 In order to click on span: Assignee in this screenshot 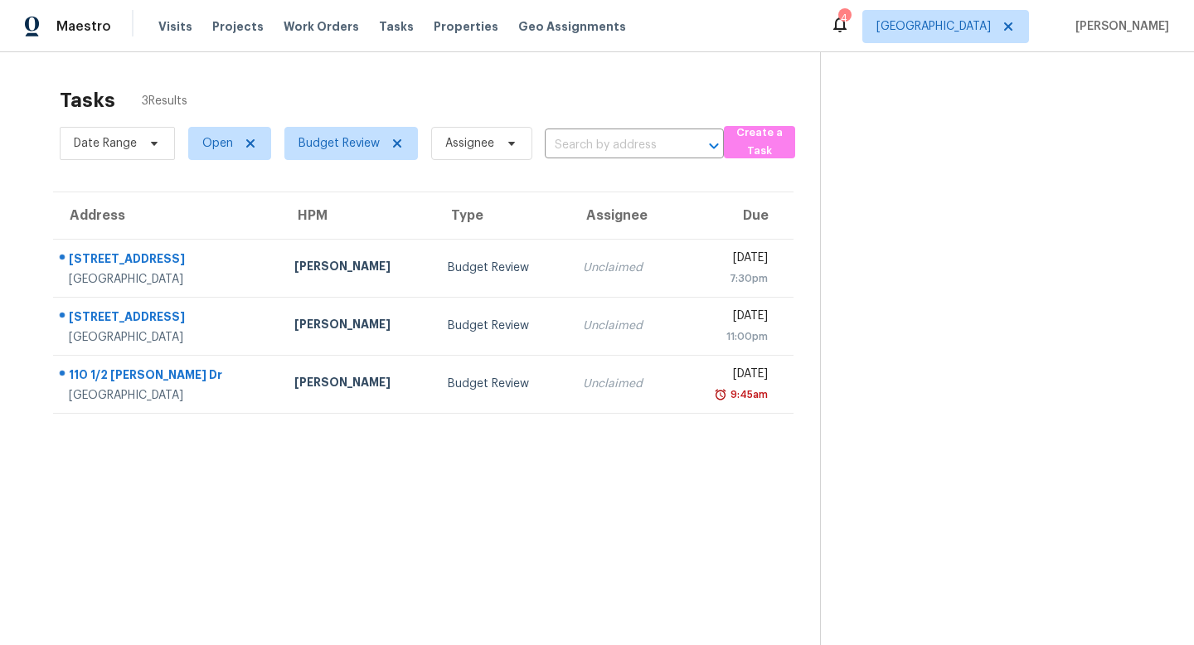, I will do `click(469, 143)`.